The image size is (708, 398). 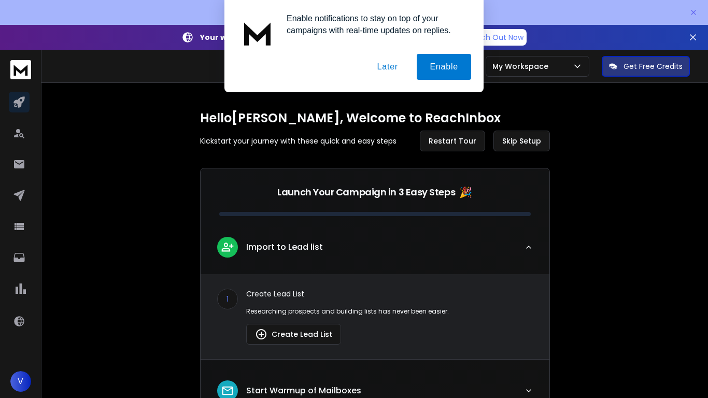 I want to click on button: Later, so click(x=387, y=67).